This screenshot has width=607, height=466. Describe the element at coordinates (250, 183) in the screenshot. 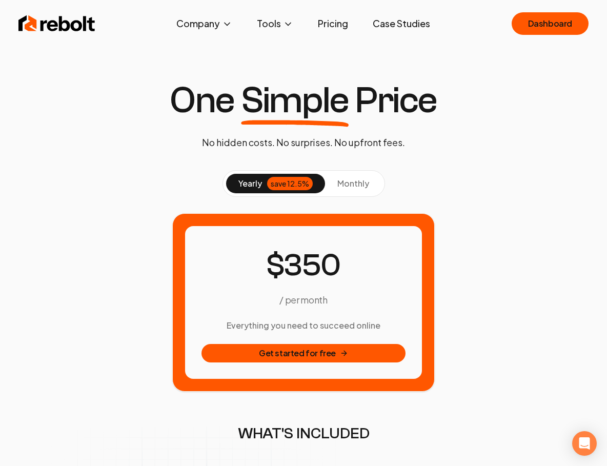

I see `span: yearly` at that location.